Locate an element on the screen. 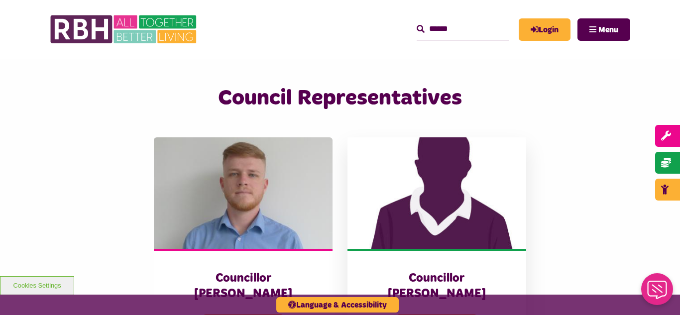  a: MyRBH is located at coordinates (544, 29).